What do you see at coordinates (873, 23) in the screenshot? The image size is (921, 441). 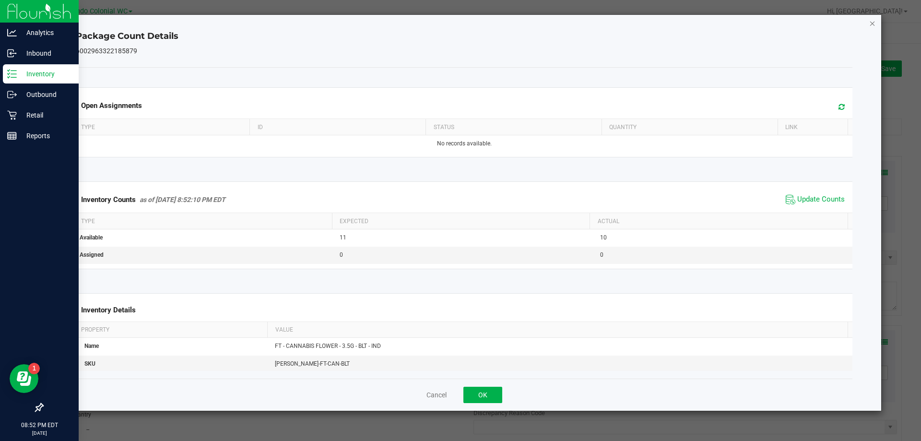 I see `button: Close` at bounding box center [873, 23].